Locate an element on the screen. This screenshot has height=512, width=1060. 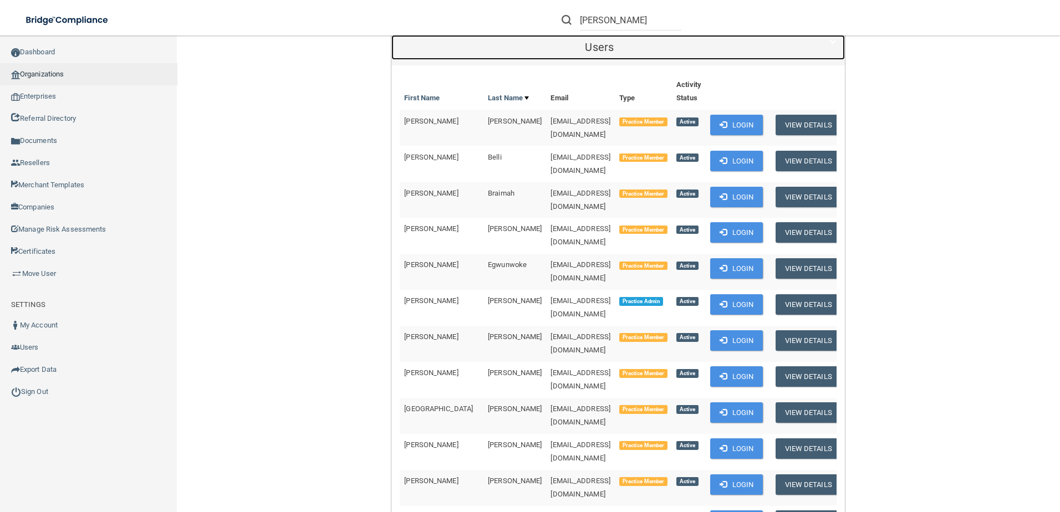
span: Egwunwoke is located at coordinates (507, 264).